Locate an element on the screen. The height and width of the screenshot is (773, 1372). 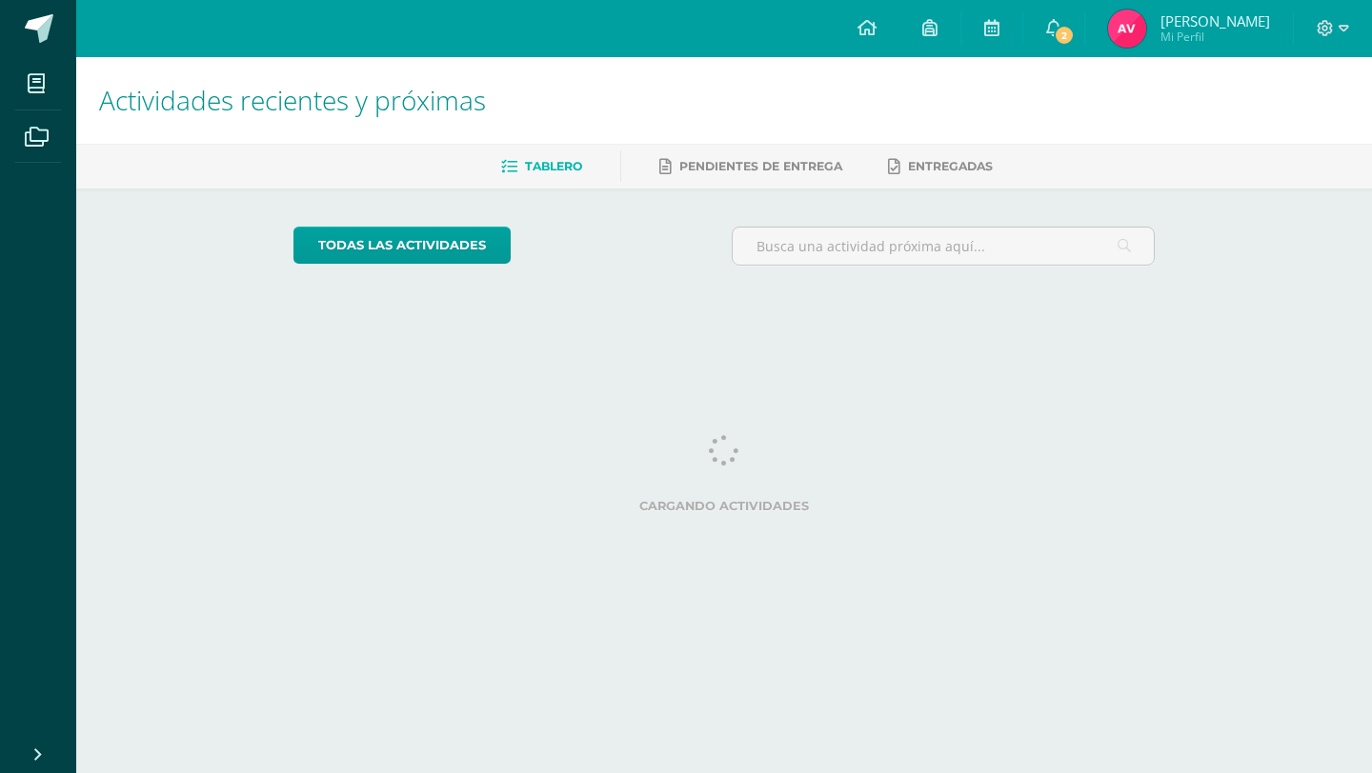
input: Busca una actividad próxima aquí... is located at coordinates (943, 246).